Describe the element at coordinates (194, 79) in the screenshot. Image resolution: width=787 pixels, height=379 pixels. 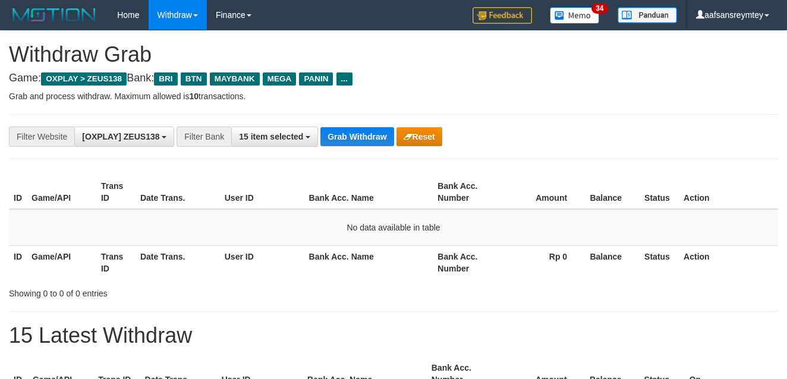
I see `span: BTN` at that location.